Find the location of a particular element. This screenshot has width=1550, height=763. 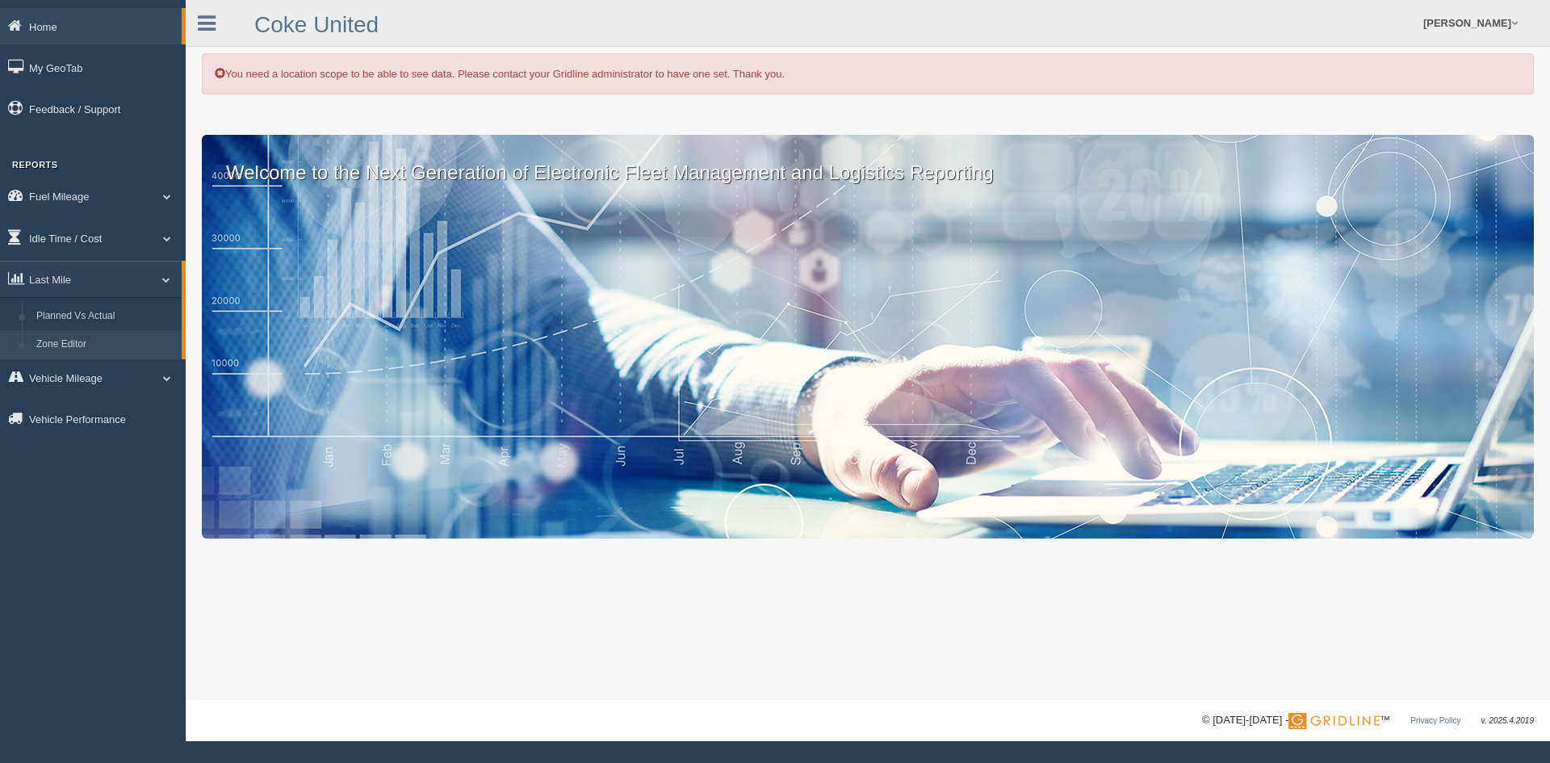

a: Coke United is located at coordinates (317, 24).